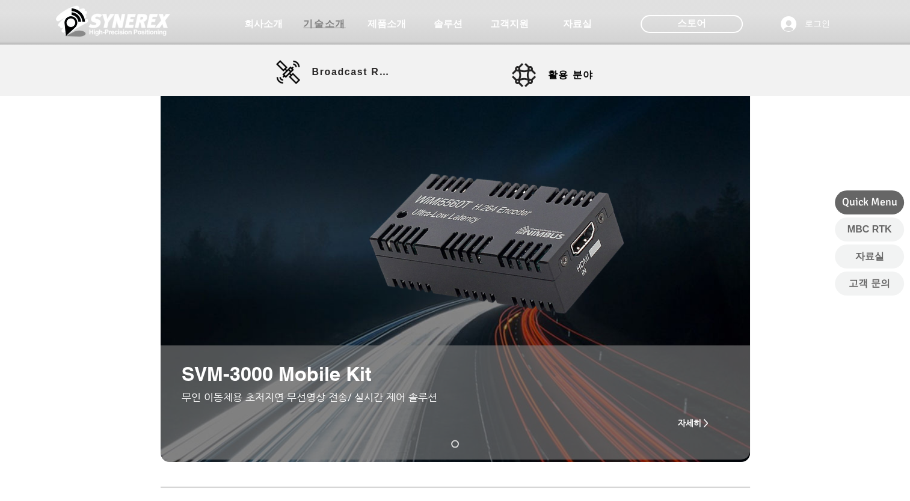  Describe the element at coordinates (324, 24) in the screenshot. I see `span: 기술소개` at that location.